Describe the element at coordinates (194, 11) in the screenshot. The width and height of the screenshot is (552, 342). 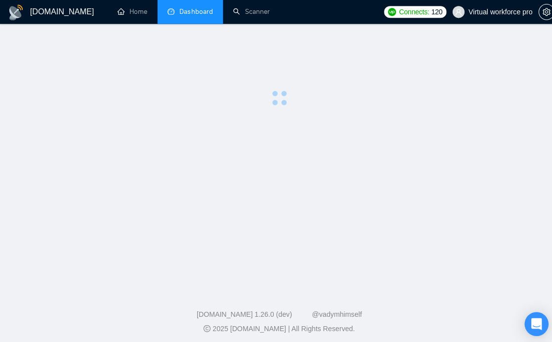
I see `span: Dashboard` at that location.